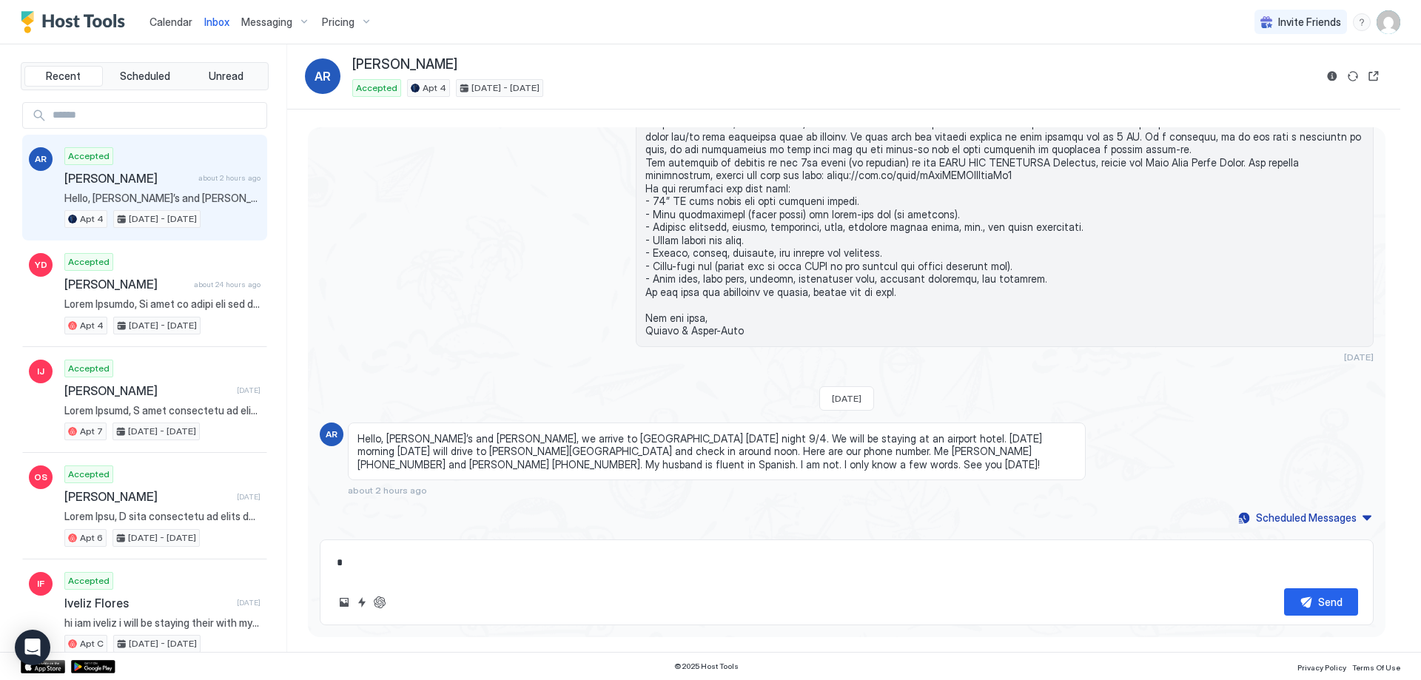  Describe the element at coordinates (41, 477) in the screenshot. I see `span: OS` at that location.